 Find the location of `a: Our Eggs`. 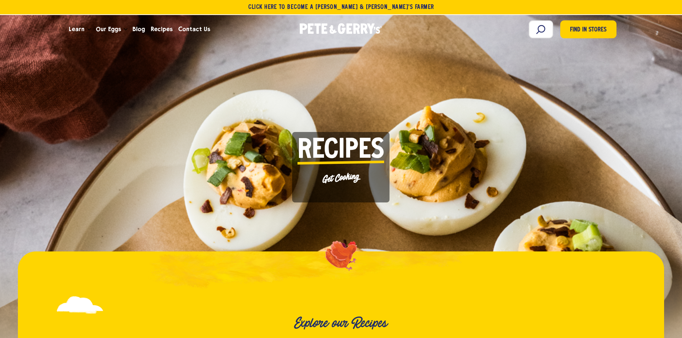

a: Our Eggs is located at coordinates (108, 29).